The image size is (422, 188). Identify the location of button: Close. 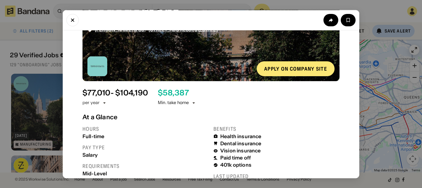
(73, 20).